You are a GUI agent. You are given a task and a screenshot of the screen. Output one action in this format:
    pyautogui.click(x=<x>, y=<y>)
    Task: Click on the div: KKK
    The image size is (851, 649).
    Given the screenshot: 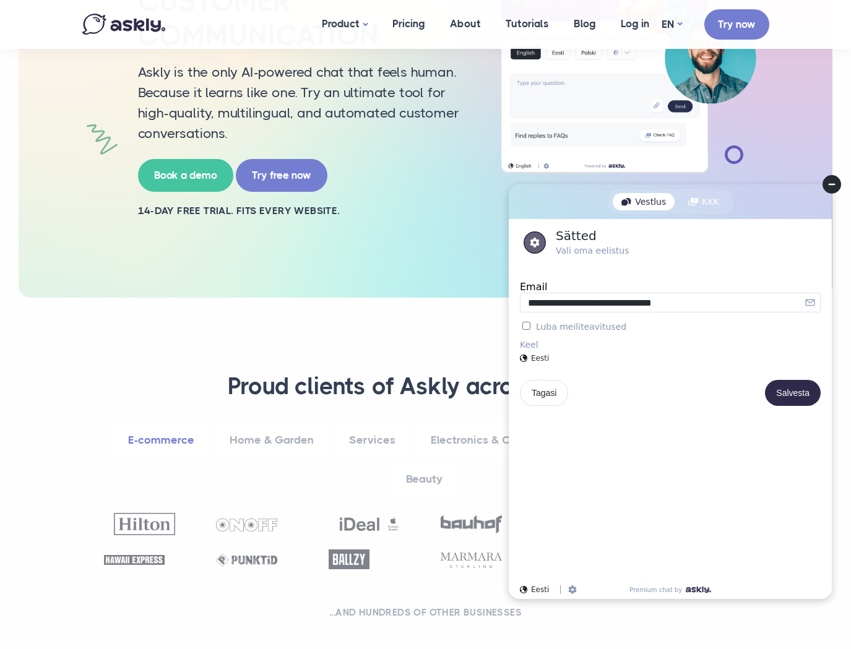 What is the action you would take?
    pyautogui.click(x=205, y=27)
    